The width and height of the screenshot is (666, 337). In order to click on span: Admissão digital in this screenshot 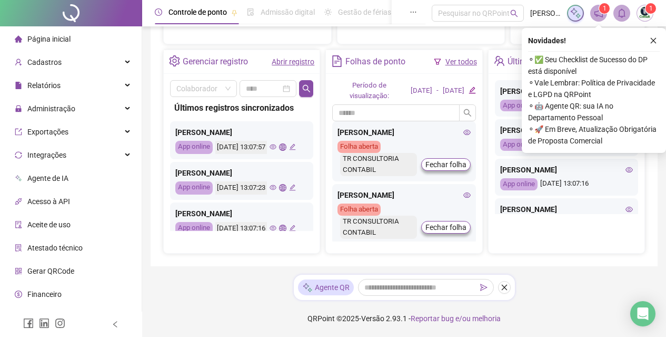, I will do `click(288, 12)`.